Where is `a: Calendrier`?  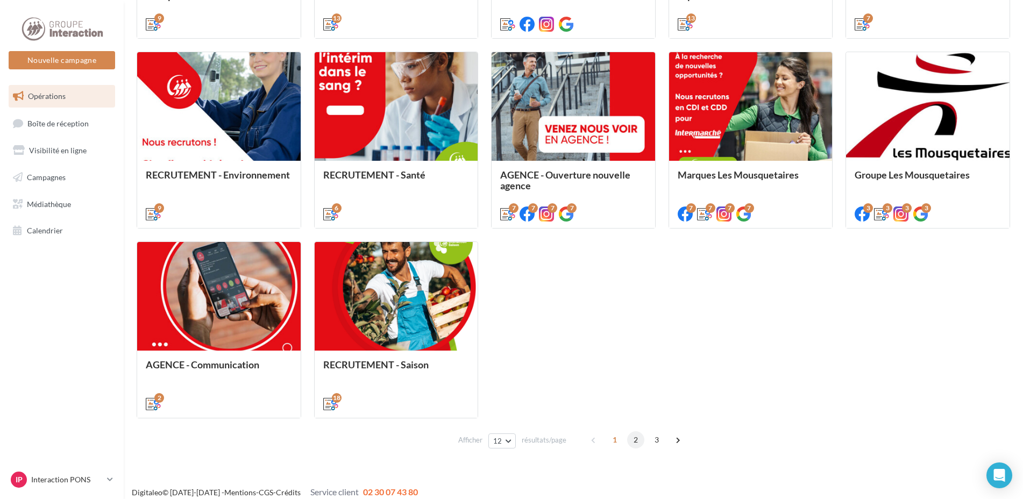 a: Calendrier is located at coordinates (62, 231).